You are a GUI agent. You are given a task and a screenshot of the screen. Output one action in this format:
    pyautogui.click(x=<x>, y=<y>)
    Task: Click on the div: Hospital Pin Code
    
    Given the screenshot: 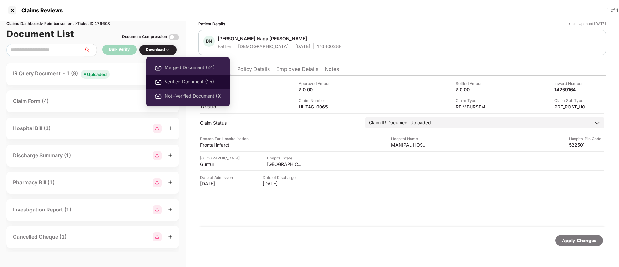 What is the action you would take?
    pyautogui.click(x=586, y=138)
    